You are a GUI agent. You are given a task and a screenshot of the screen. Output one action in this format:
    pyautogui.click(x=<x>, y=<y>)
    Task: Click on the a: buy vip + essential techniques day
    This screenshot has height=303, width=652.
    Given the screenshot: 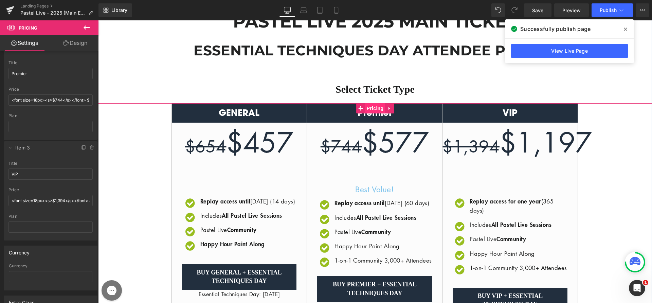 What is the action you would take?
    pyautogui.click(x=412, y=280)
    